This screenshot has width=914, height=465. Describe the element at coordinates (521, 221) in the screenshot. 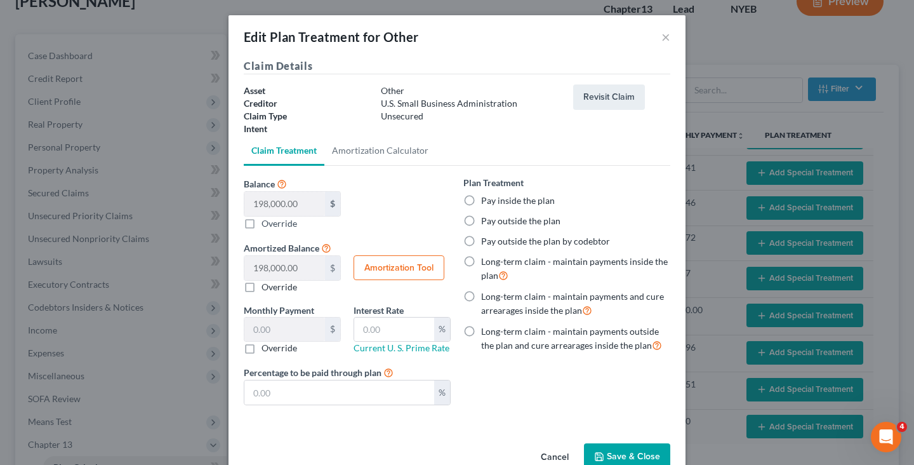

I see `label: Pay outside the plan` at that location.